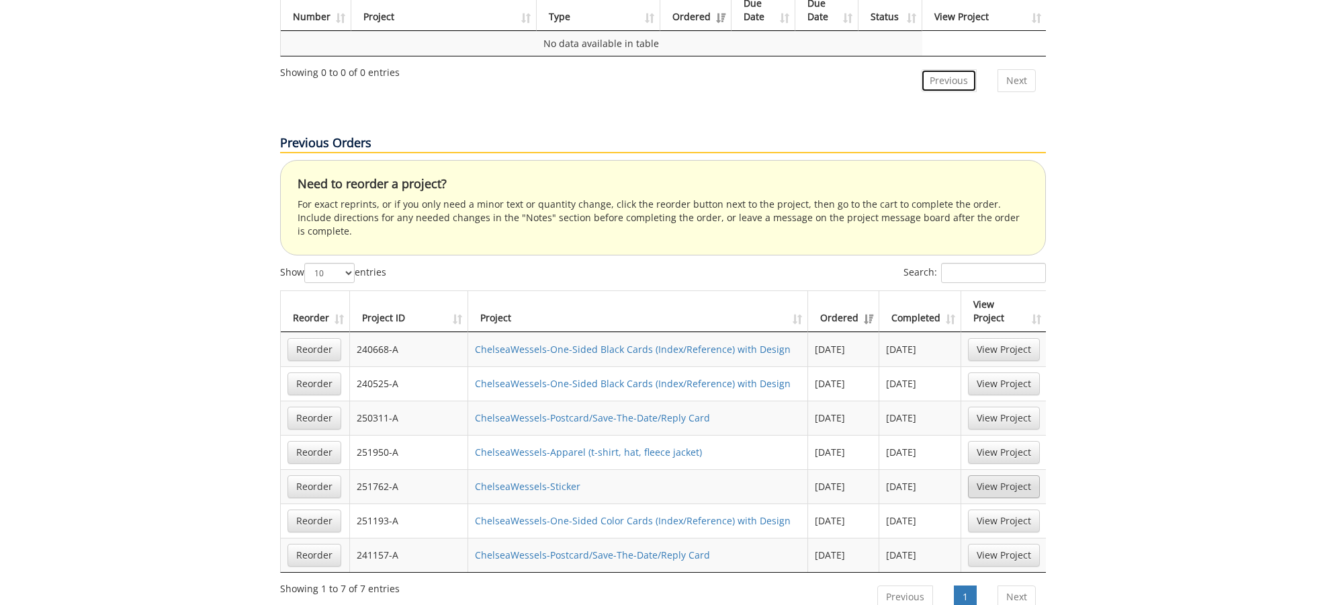 This screenshot has width=1326, height=605. I want to click on td: 241157-A, so click(409, 554).